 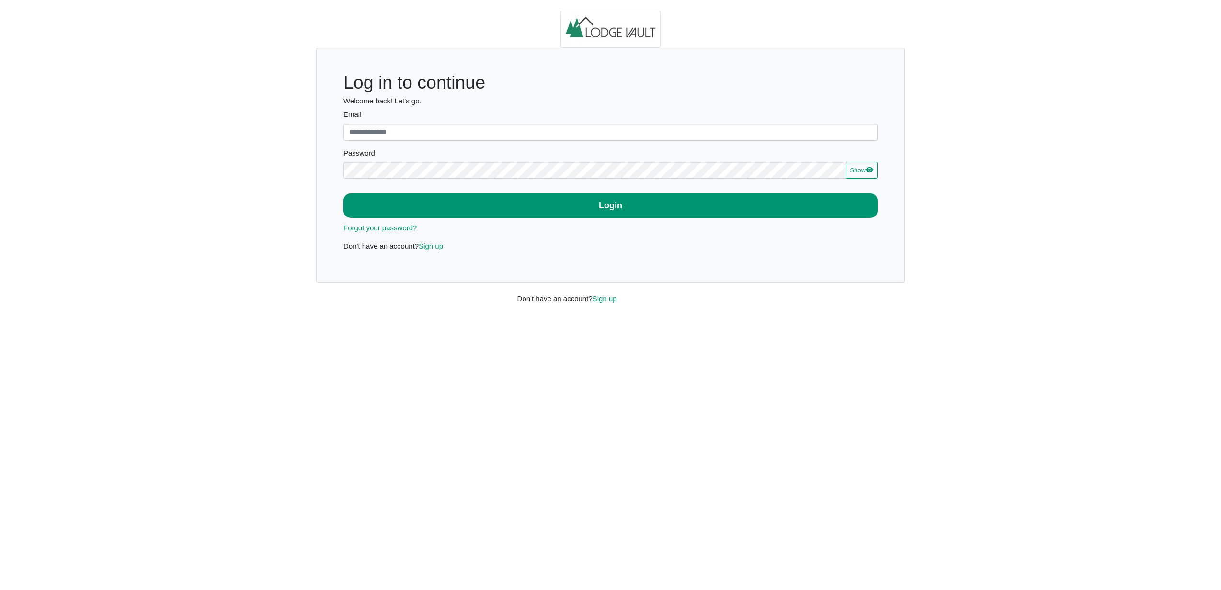 What do you see at coordinates (610, 82) in the screenshot?
I see `h1: Log in to continue` at bounding box center [610, 82].